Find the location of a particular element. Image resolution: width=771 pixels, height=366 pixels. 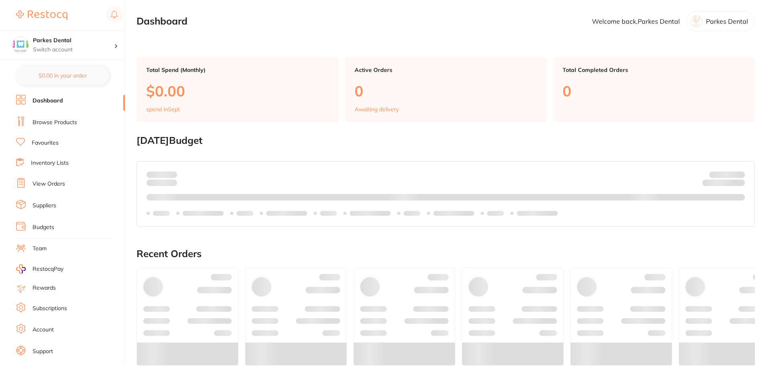

img: Parkes Dental is located at coordinates (20, 45).